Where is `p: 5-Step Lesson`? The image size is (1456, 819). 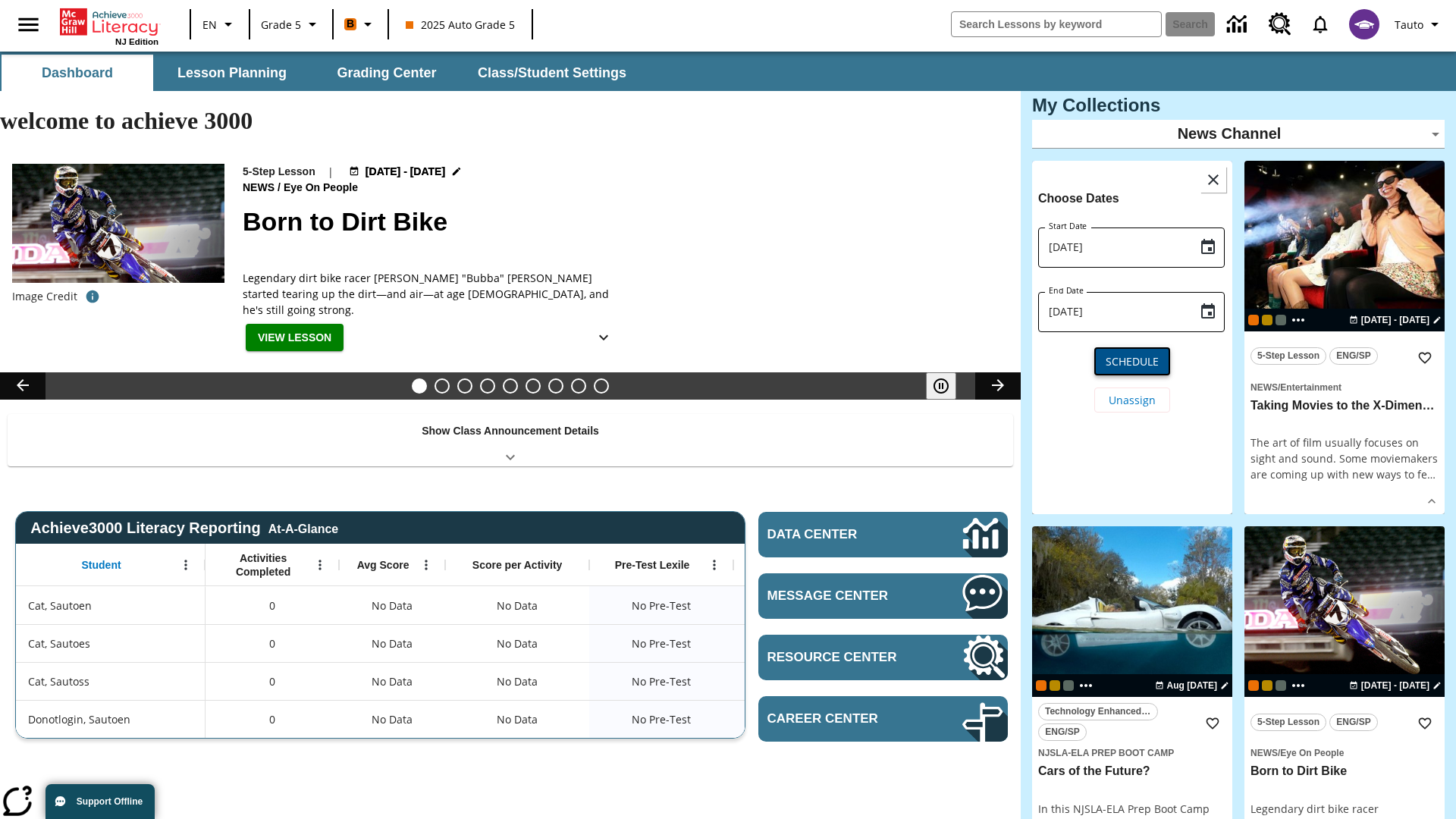 p: 5-Step Lesson is located at coordinates (279, 171).